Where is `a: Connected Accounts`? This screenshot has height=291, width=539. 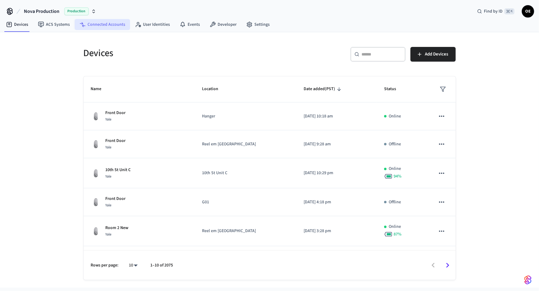 a: Connected Accounts is located at coordinates (102, 24).